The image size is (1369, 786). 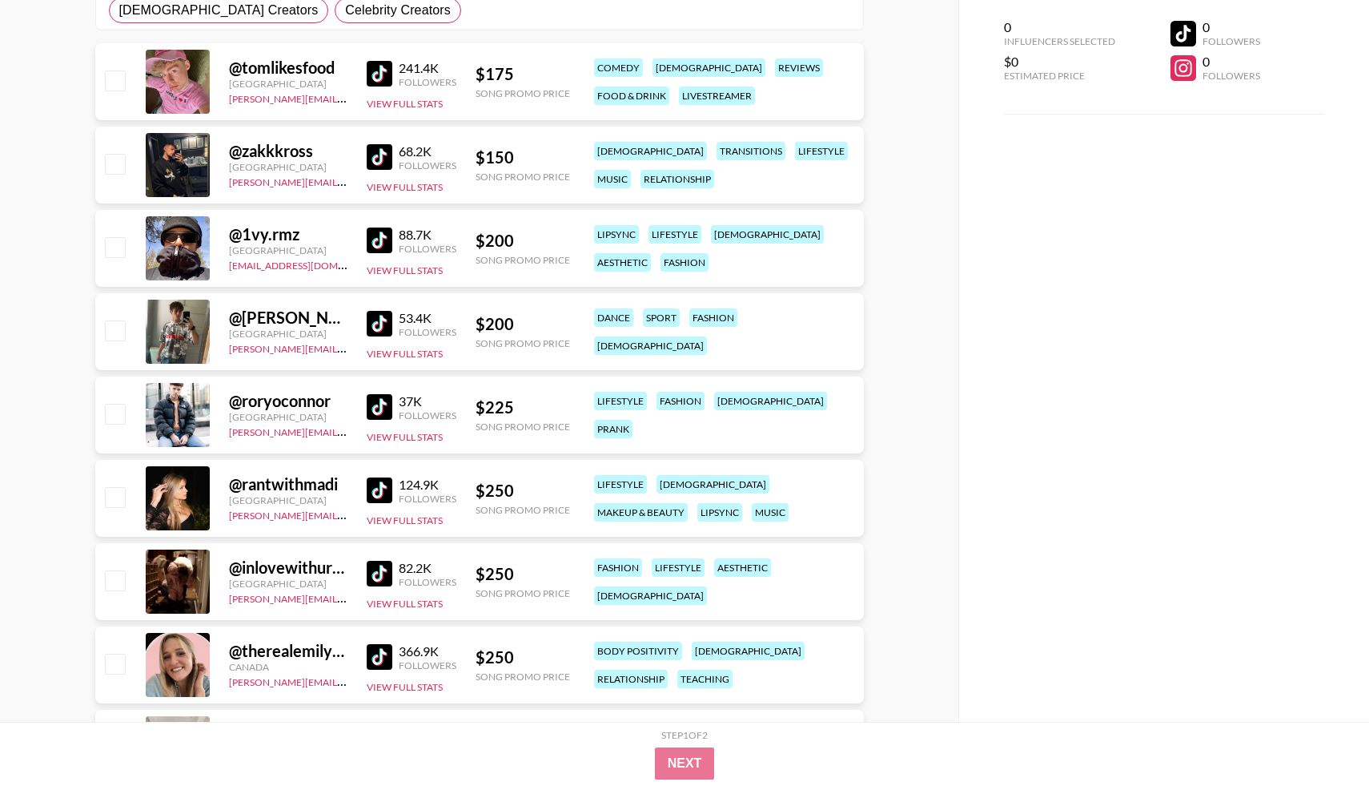 I want to click on div: 366.9K, so click(x=428, y=651).